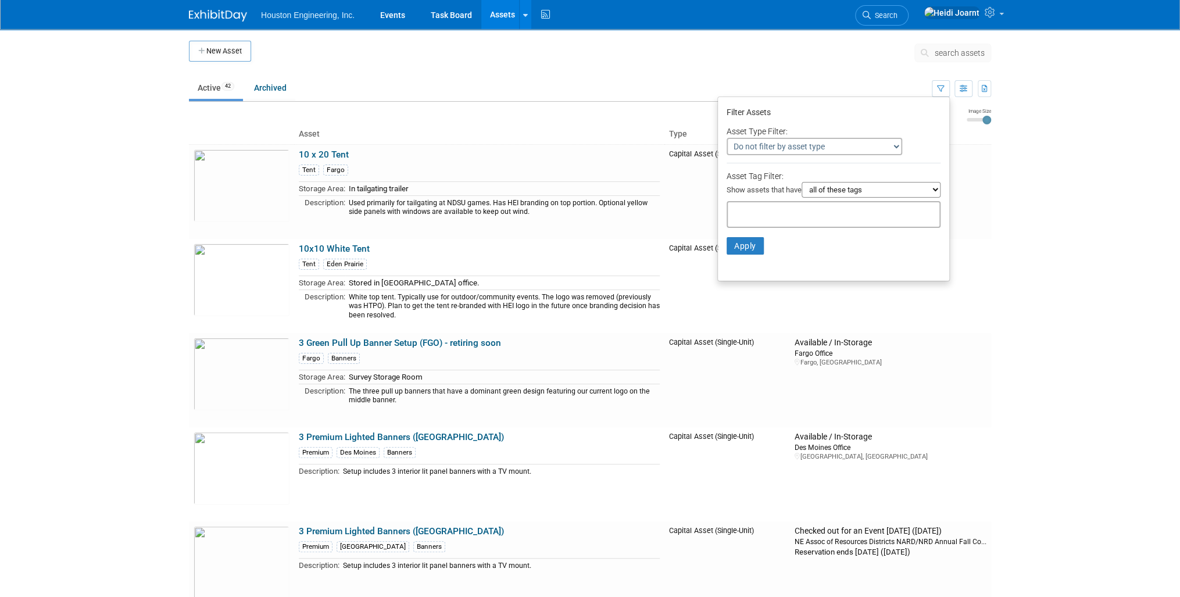 The width and height of the screenshot is (1180, 597). What do you see at coordinates (890, 353) in the screenshot?
I see `div: Fargo Office` at bounding box center [890, 353].